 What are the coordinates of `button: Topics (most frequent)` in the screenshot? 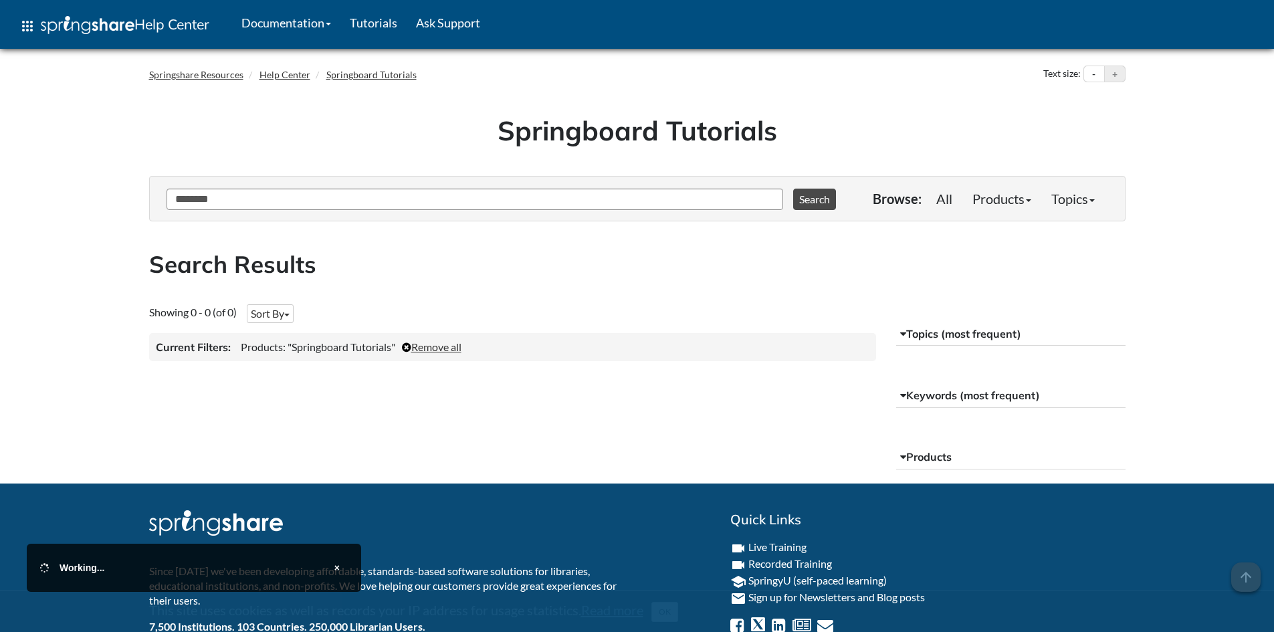 It's located at (1010, 334).